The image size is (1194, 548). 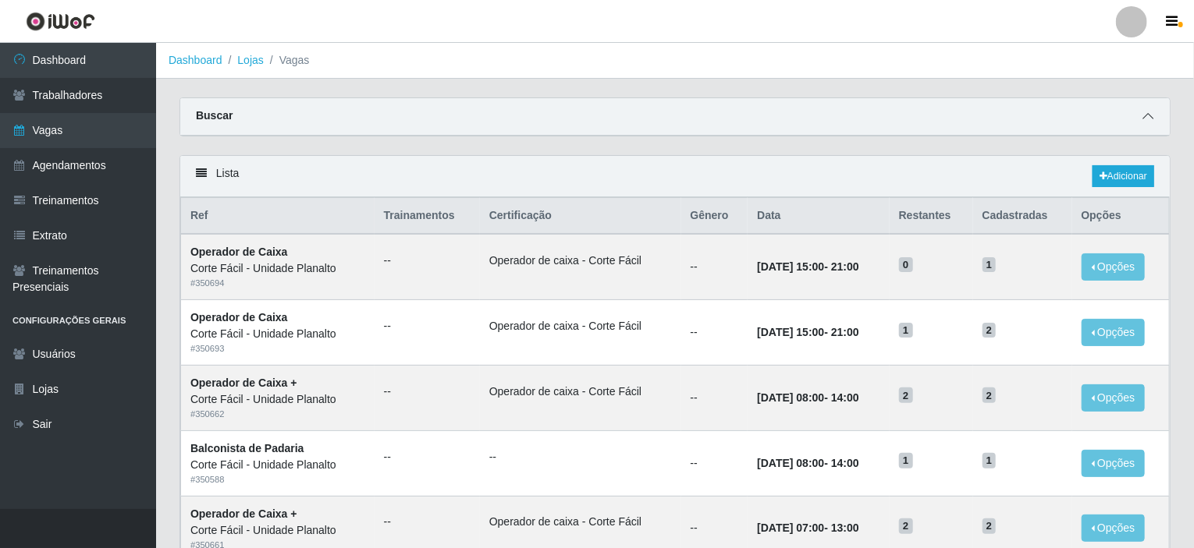 I want to click on th: Ref, so click(x=278, y=216).